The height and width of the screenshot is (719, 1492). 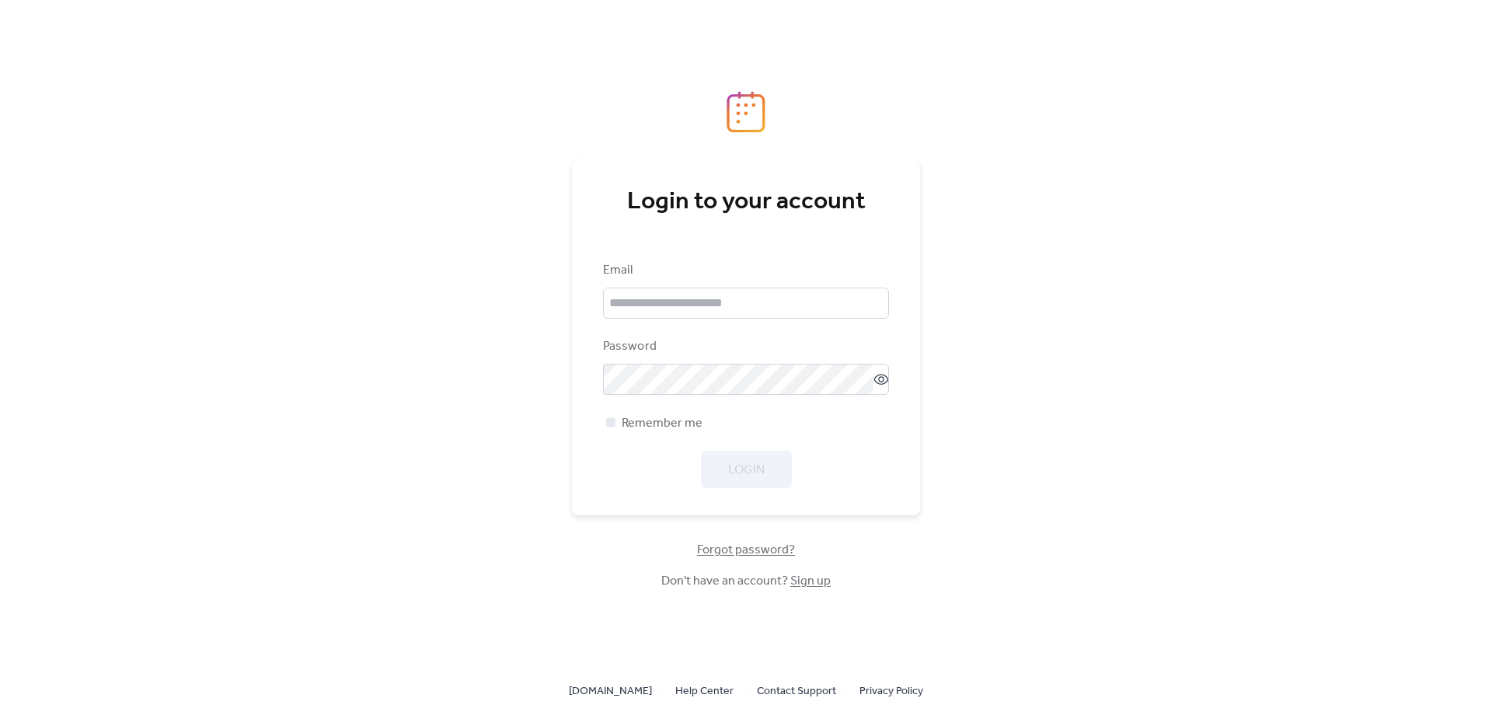 I want to click on span: Remember me, so click(x=662, y=423).